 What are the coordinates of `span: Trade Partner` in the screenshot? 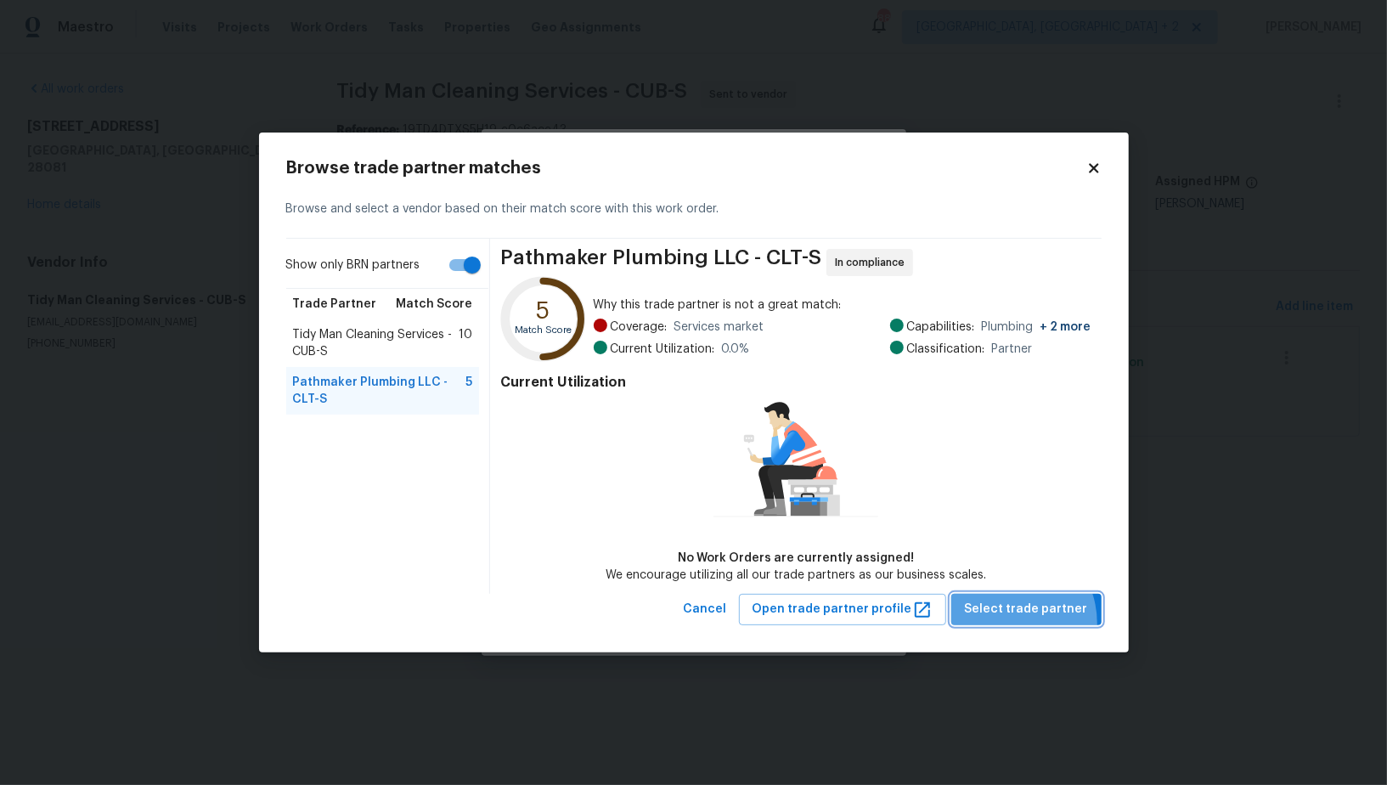 It's located at (335, 304).